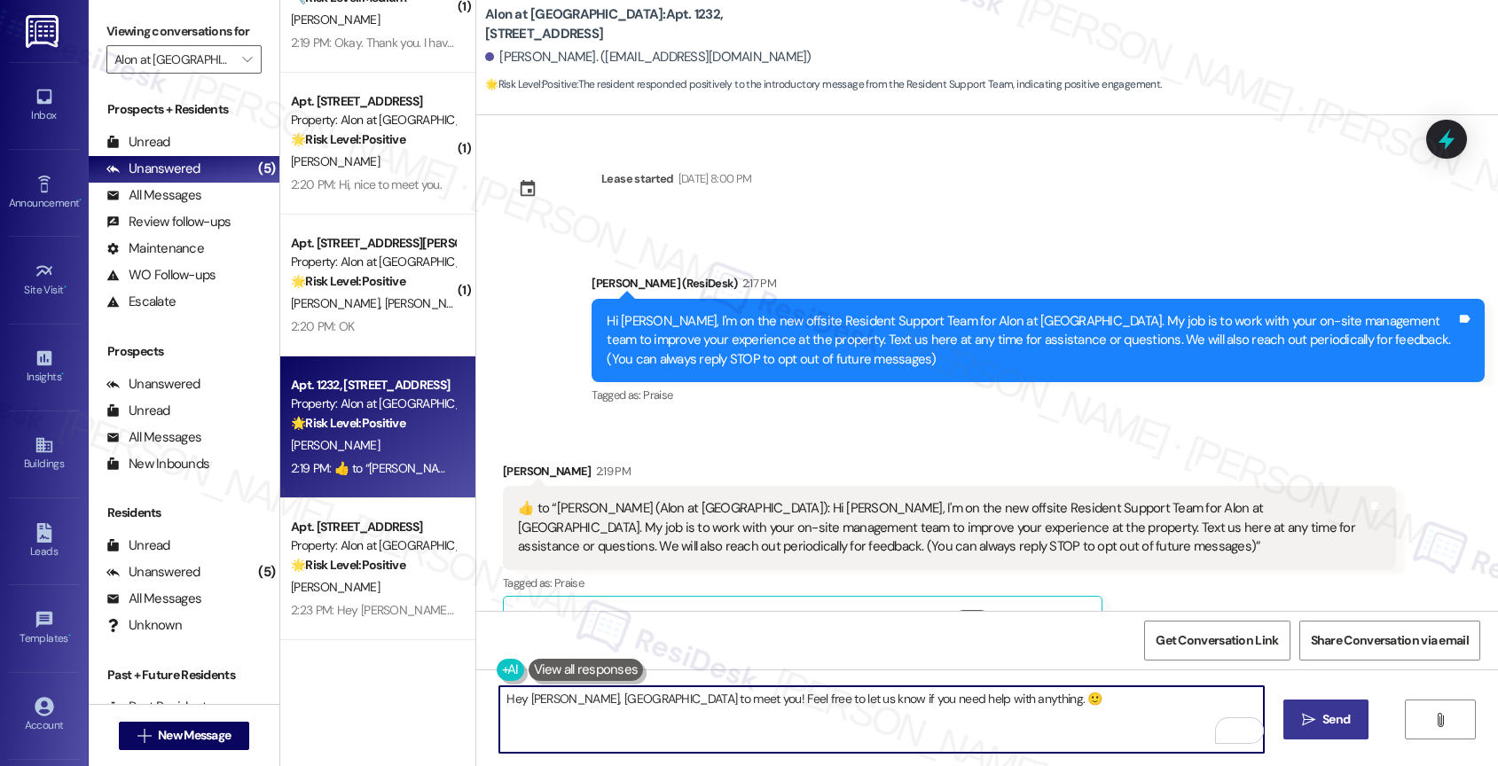 This screenshot has height=766, width=1498. Describe the element at coordinates (44, 716) in the screenshot. I see `a: Account` at that location.